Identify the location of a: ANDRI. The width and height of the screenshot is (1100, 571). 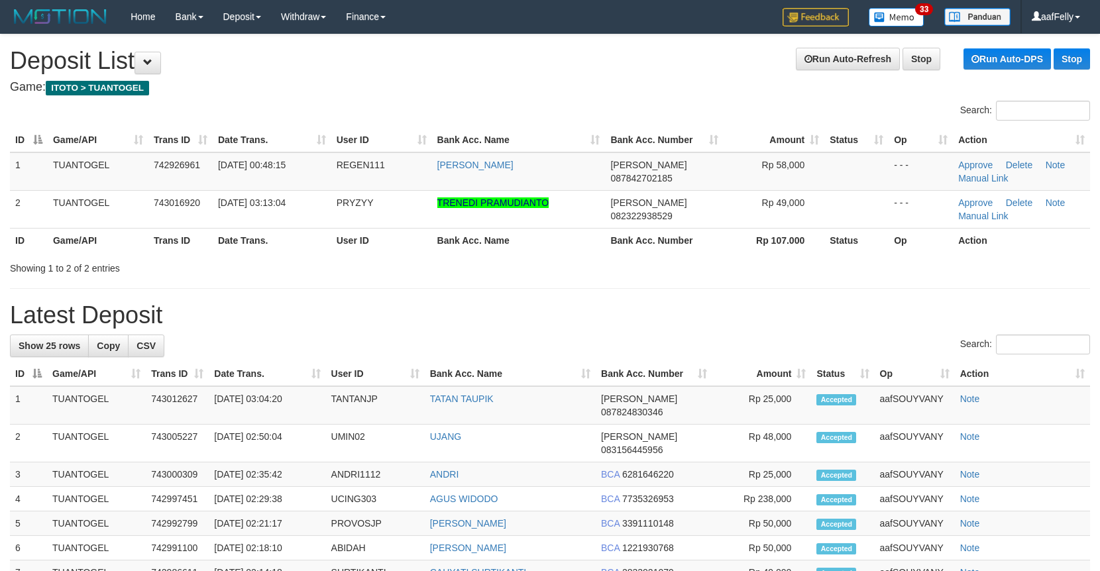
(445, 474).